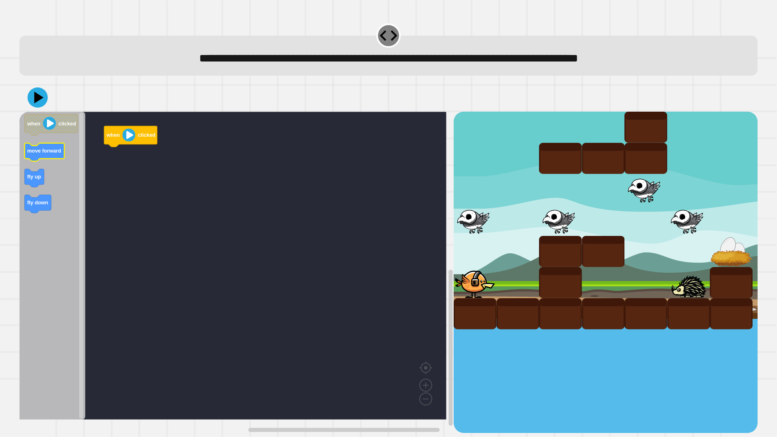  Describe the element at coordinates (44, 151) in the screenshot. I see `text: move forward` at that location.